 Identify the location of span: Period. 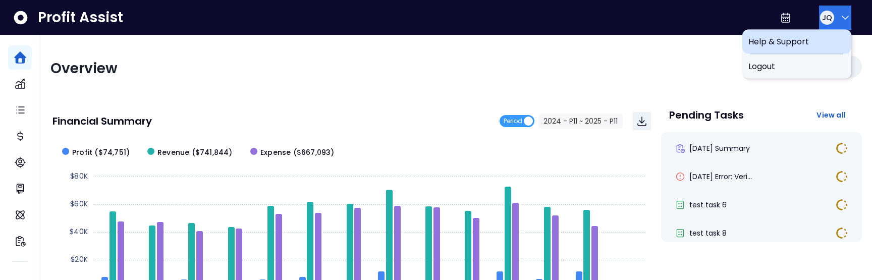
(513, 121).